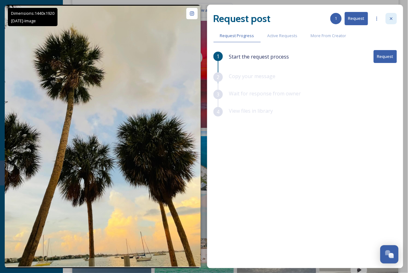 This screenshot has width=408, height=273. Describe the element at coordinates (218, 77) in the screenshot. I see `span: 2` at that location.